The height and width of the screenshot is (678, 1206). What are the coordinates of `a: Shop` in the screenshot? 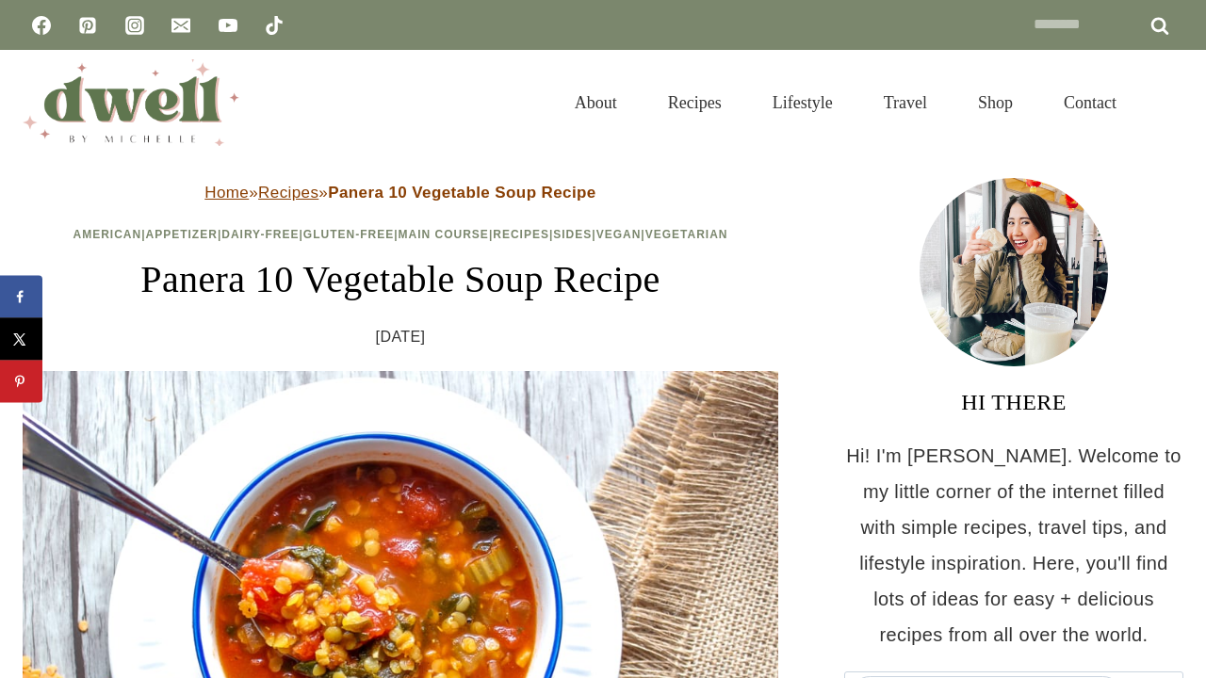 It's located at (995, 103).